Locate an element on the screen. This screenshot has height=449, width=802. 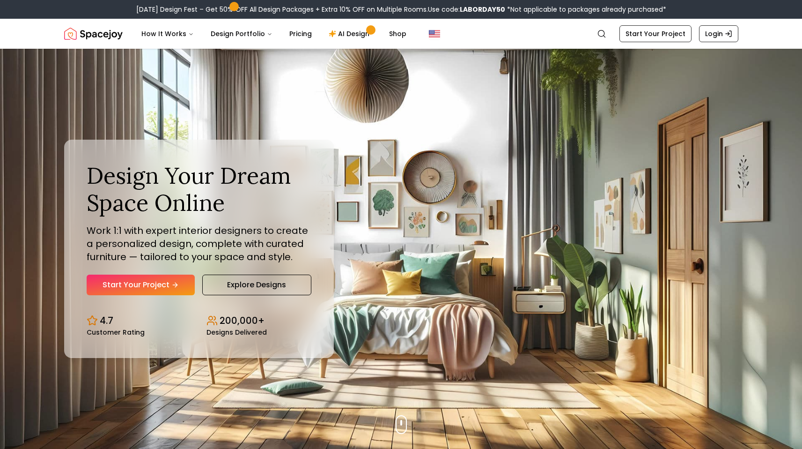
nav: Main is located at coordinates (274, 34).